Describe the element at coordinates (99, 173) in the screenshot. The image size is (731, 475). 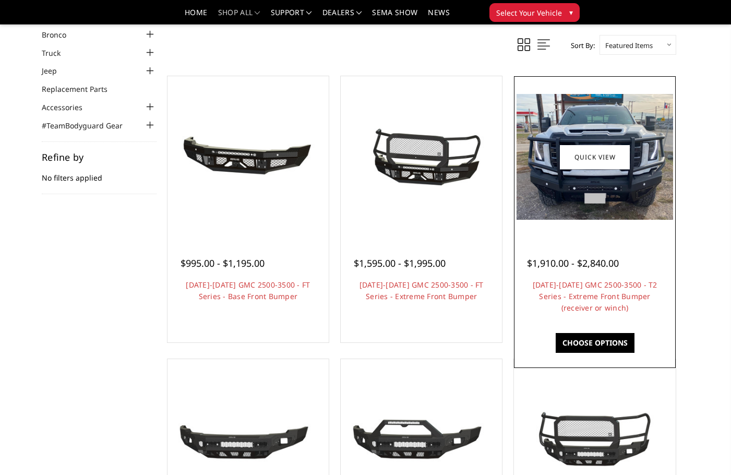
I see `div: No filters applied` at that location.